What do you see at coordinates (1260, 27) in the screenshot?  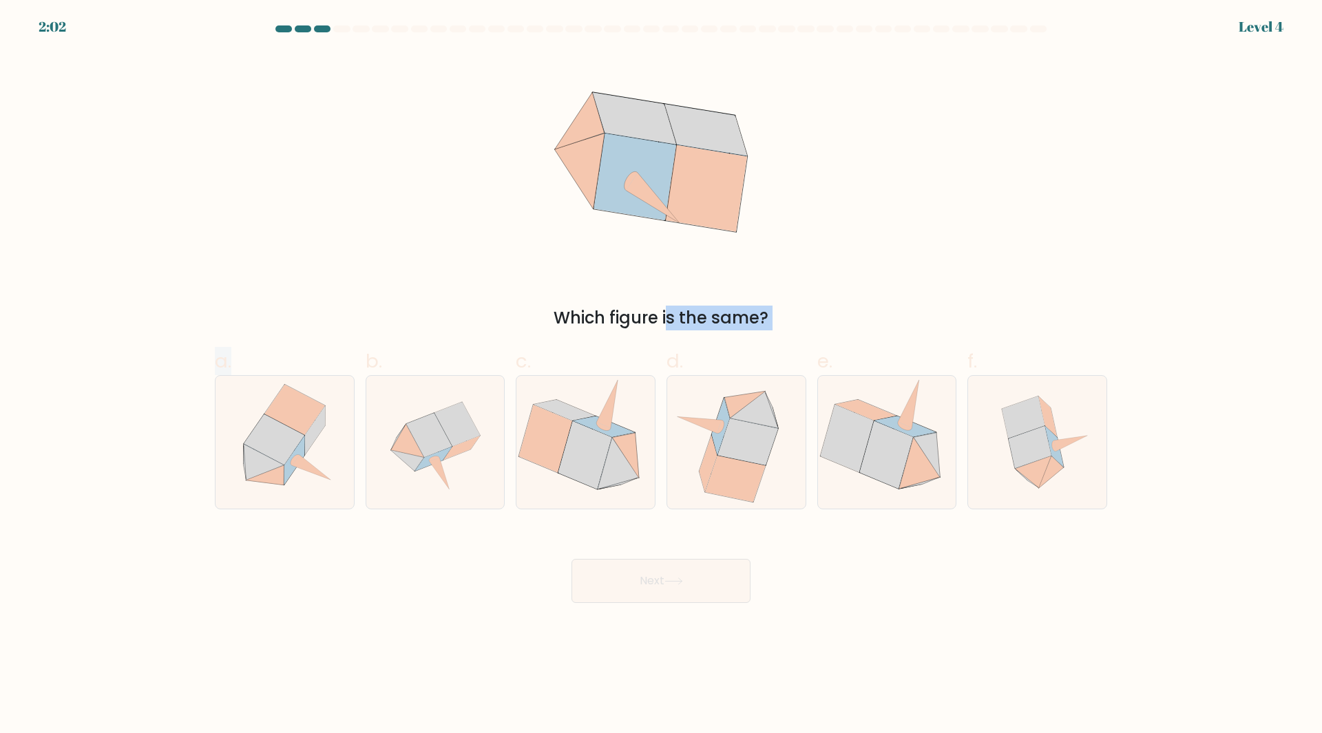 I see `div: Level 4` at bounding box center [1260, 27].